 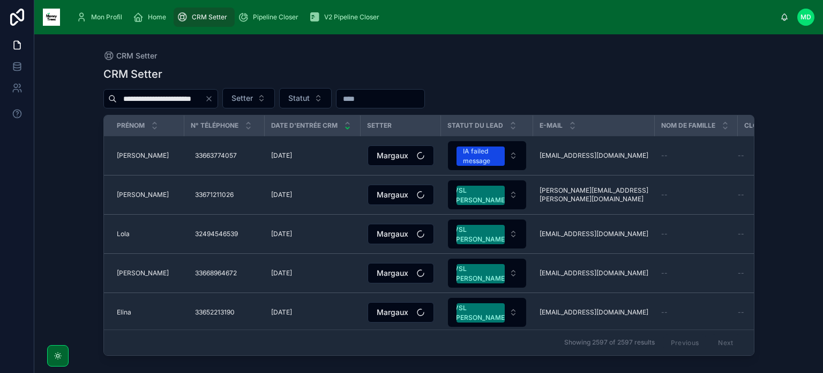 What do you see at coordinates (757, 125) in the screenshot?
I see `span: Closer` at bounding box center [757, 125].